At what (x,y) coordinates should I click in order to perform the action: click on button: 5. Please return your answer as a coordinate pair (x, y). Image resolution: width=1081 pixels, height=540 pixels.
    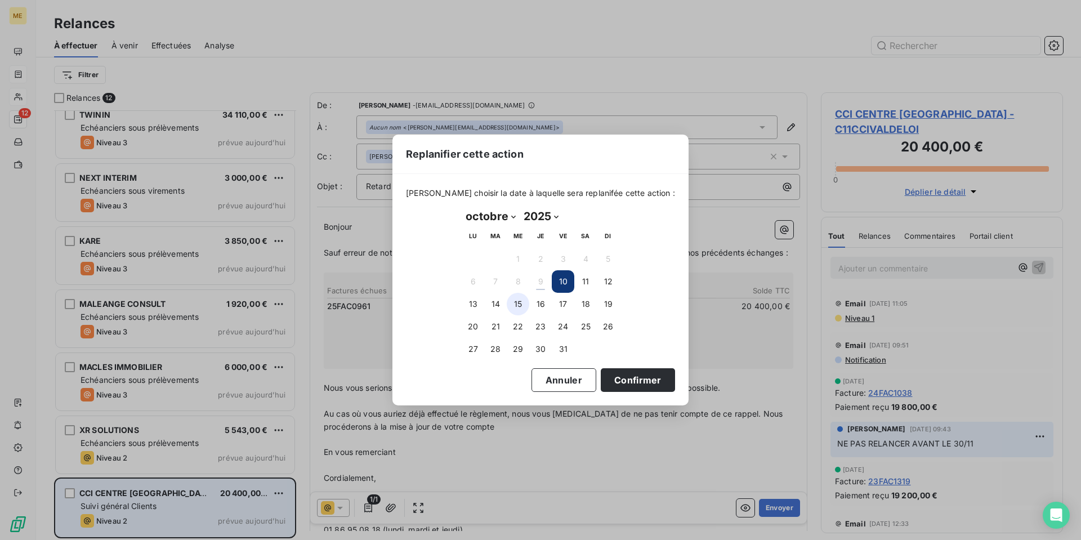
    Looking at the image, I should click on (608, 259).